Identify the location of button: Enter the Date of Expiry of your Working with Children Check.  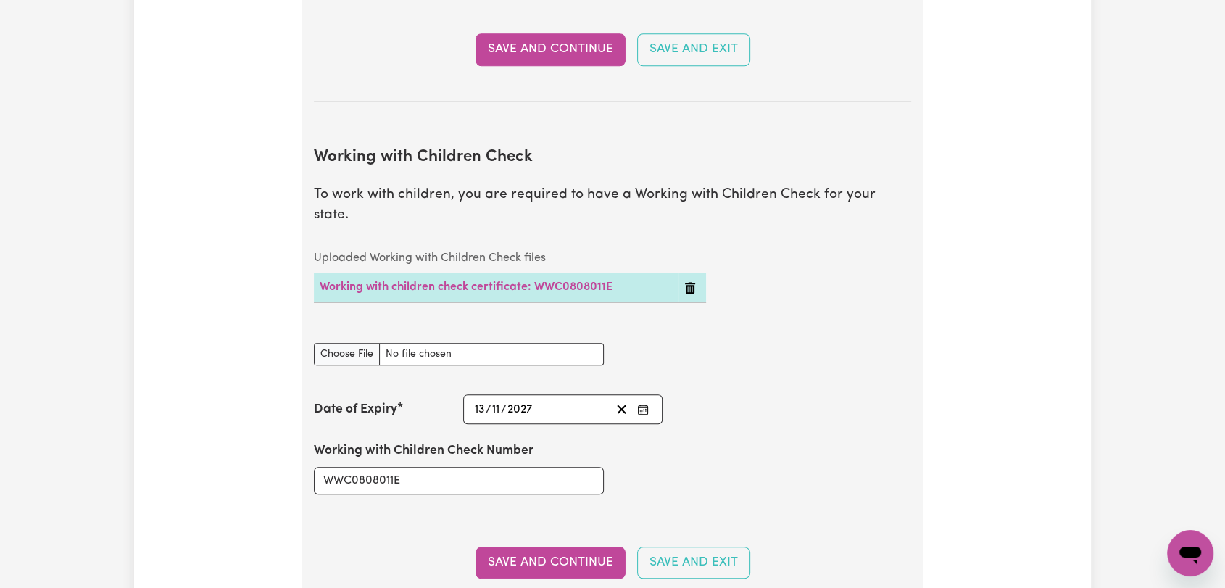
(643, 409).